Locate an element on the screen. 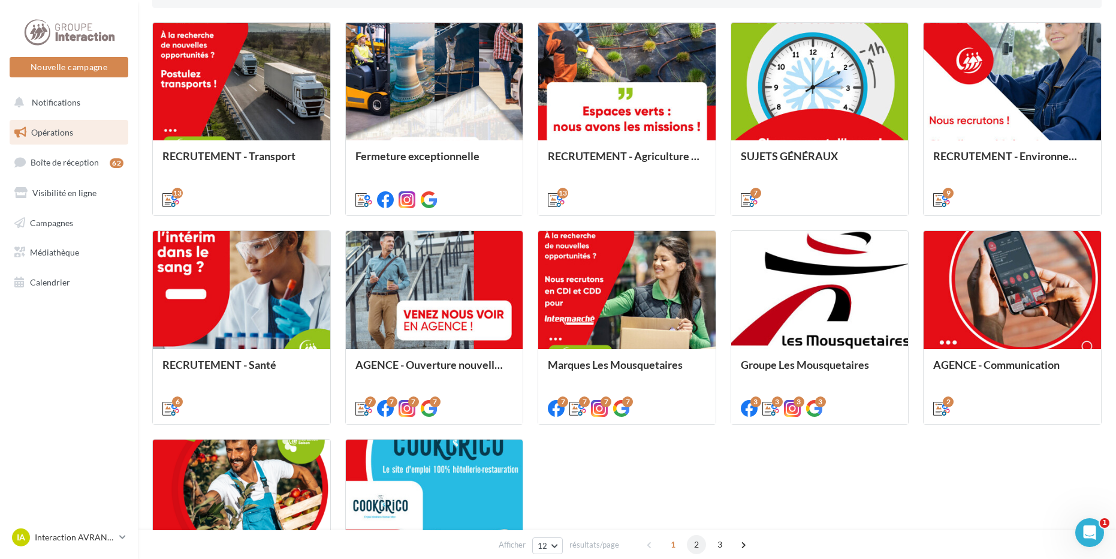 This screenshot has width=1116, height=559. span: Campagnes is located at coordinates (52, 222).